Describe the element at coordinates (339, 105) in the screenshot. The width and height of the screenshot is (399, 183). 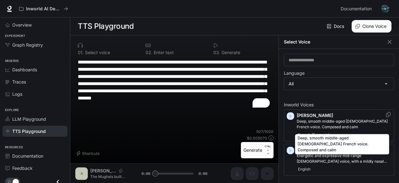
I see `p: Inworld Voices` at that location.